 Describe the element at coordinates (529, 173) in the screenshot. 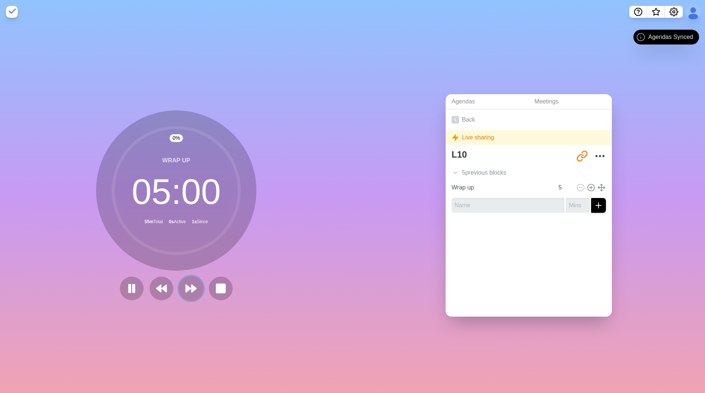

I see `div: 5 previous block` at that location.